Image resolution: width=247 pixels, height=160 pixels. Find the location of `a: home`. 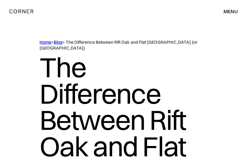

a: home is located at coordinates (21, 11).